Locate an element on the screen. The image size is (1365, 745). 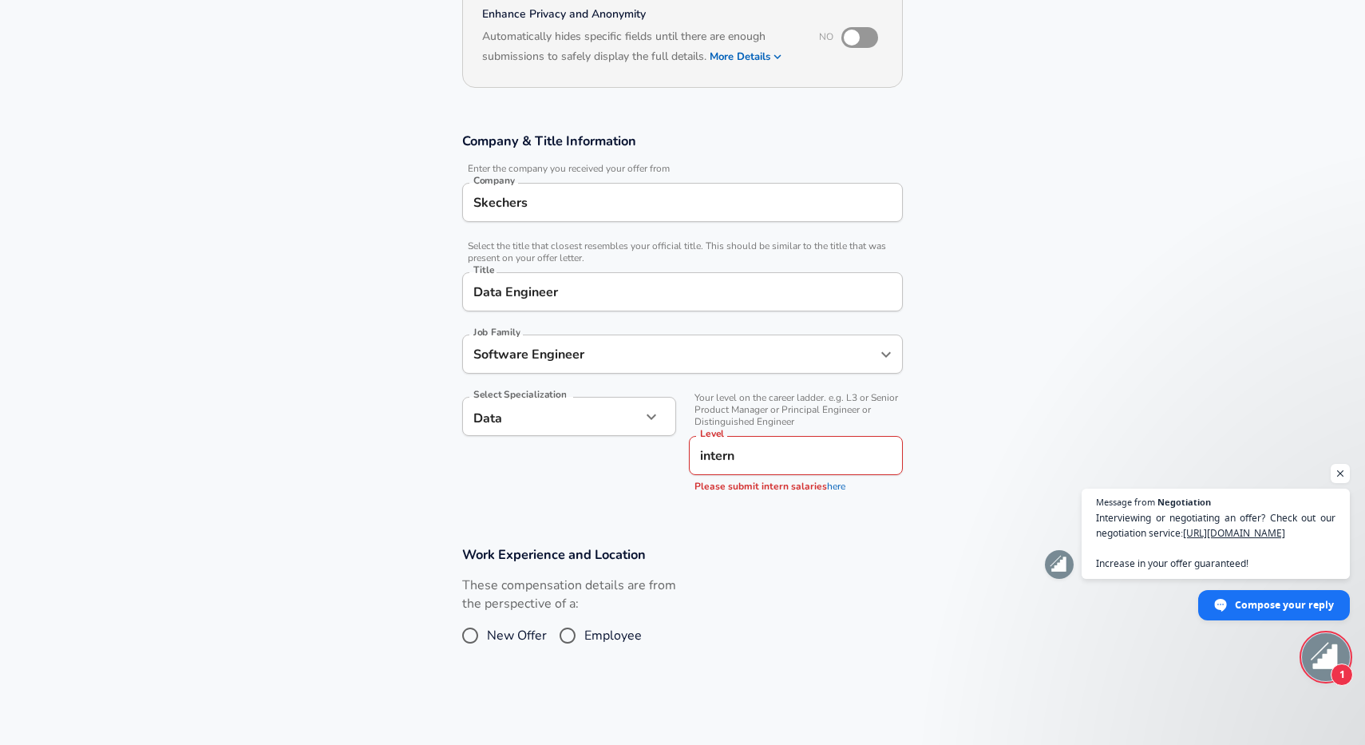
input: L3 is located at coordinates (796, 455).